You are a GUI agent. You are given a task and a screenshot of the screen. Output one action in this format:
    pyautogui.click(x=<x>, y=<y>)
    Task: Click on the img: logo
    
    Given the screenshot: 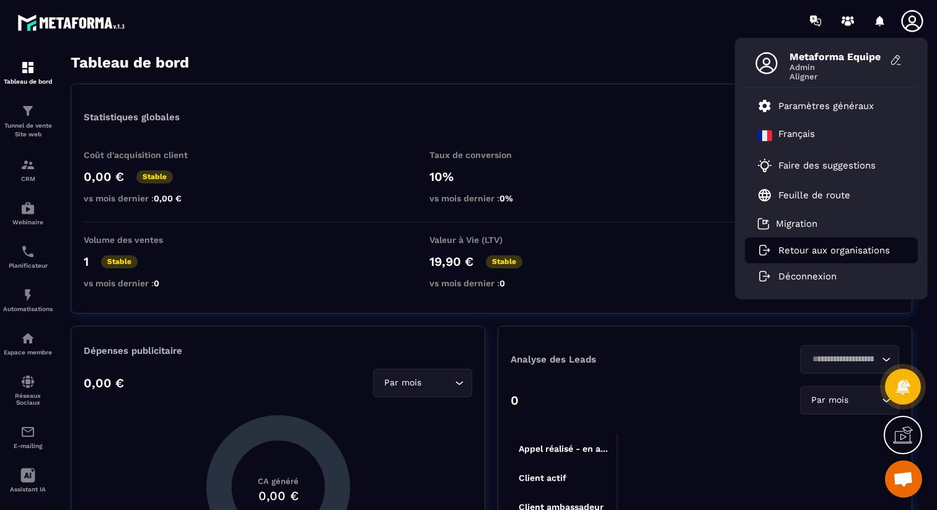 What is the action you would take?
    pyautogui.click(x=73, y=22)
    